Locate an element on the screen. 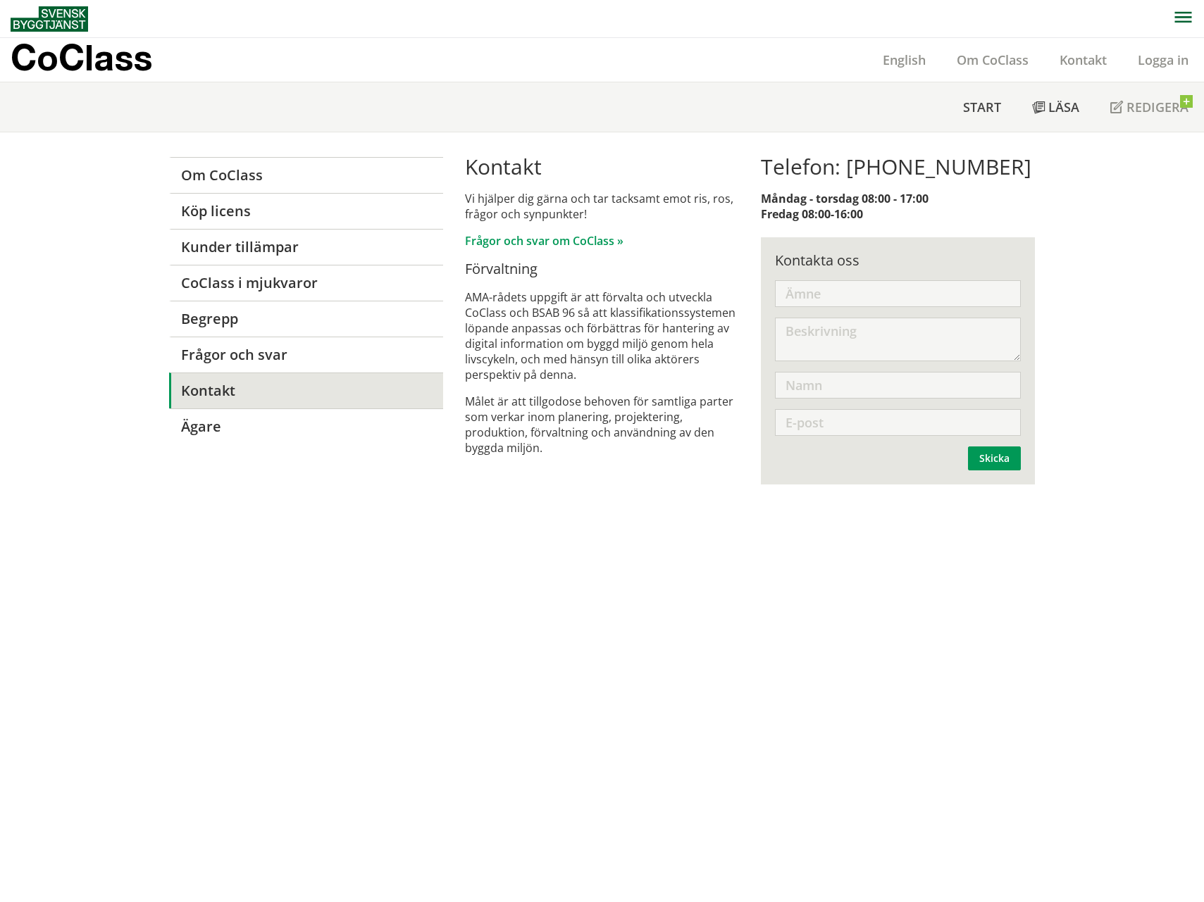 This screenshot has height=902, width=1204. h1: Kontakt is located at coordinates (602, 167).